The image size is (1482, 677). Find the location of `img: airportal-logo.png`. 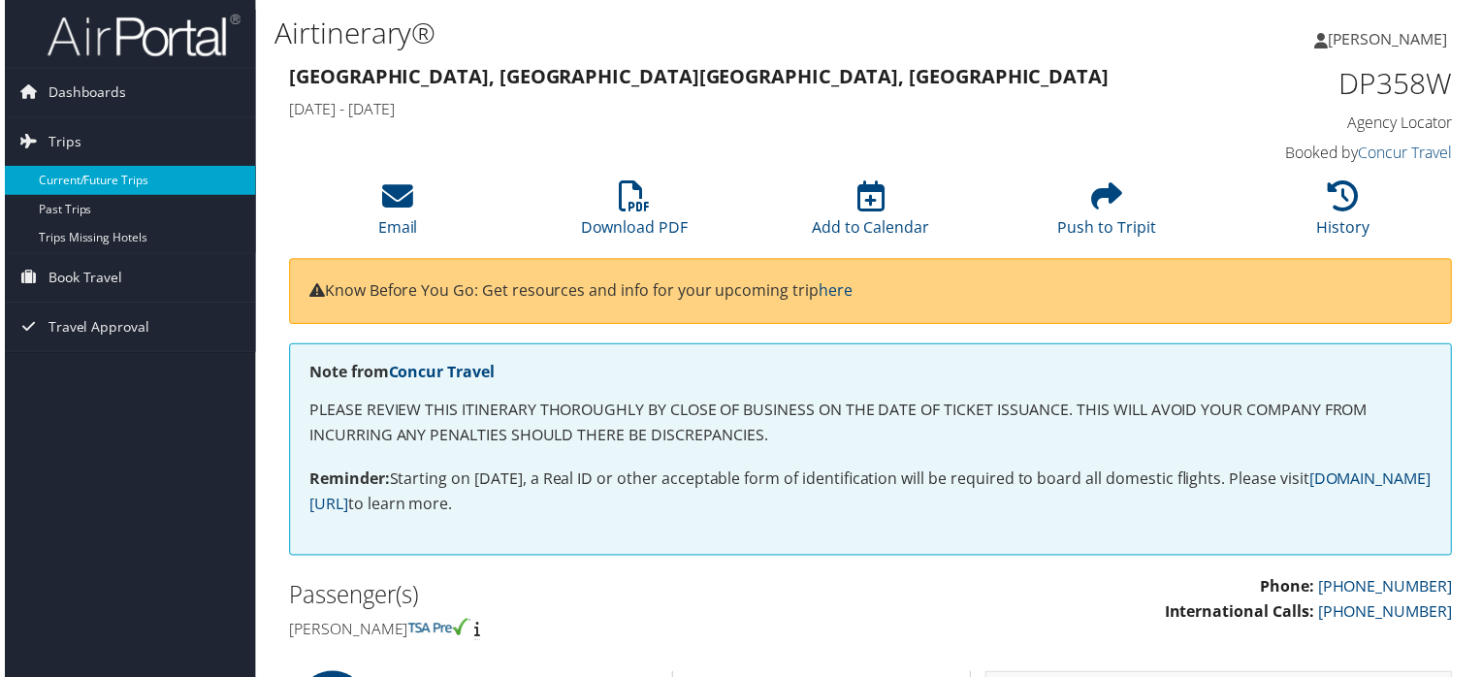

img: airportal-logo.png is located at coordinates (140, 35).